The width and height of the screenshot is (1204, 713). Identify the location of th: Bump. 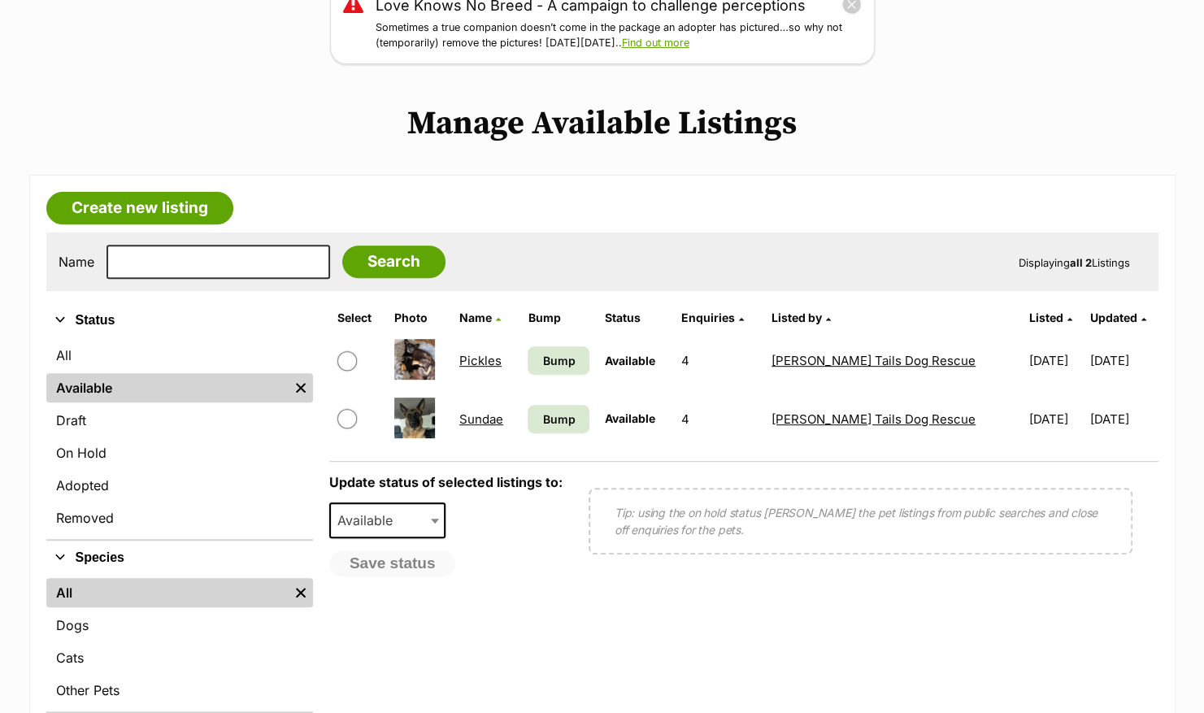
(559, 318).